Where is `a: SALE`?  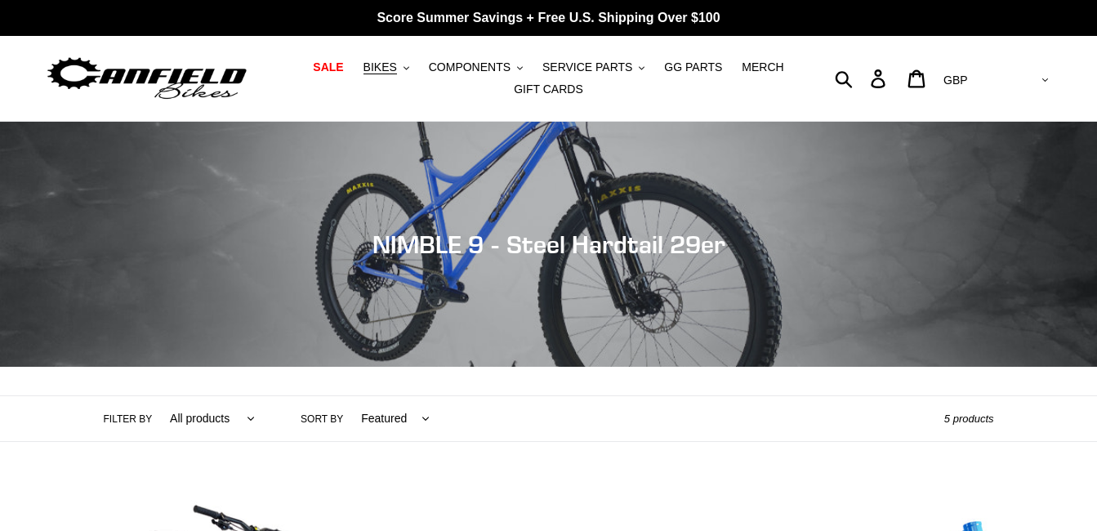
a: SALE is located at coordinates (327, 67).